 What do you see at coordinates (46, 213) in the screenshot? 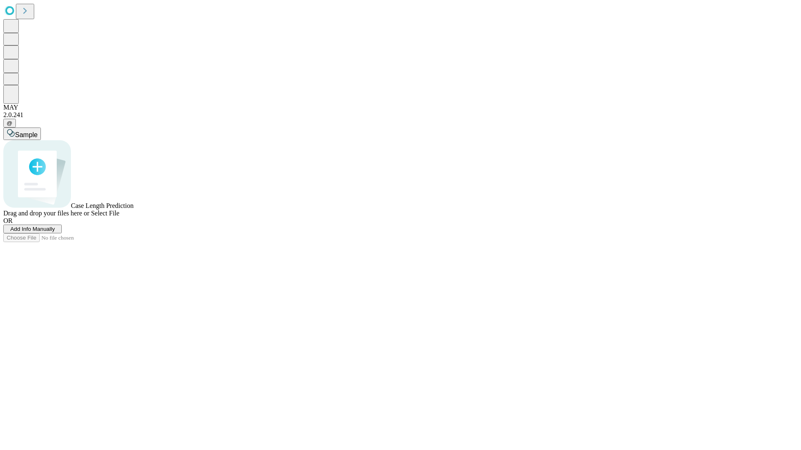
I see `span: Drag and drop your files here or` at bounding box center [46, 213].